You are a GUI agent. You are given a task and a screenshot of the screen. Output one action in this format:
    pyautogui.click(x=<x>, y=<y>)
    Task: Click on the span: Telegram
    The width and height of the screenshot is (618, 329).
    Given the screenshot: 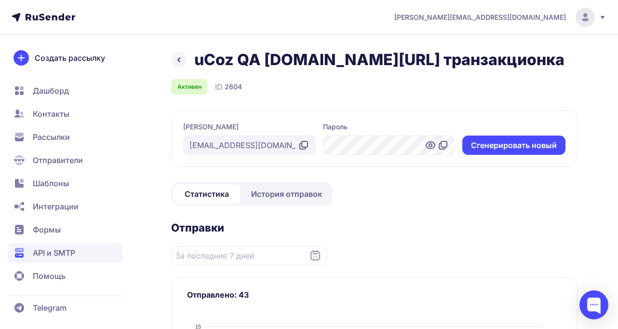 What is the action you would take?
    pyautogui.click(x=50, y=307)
    